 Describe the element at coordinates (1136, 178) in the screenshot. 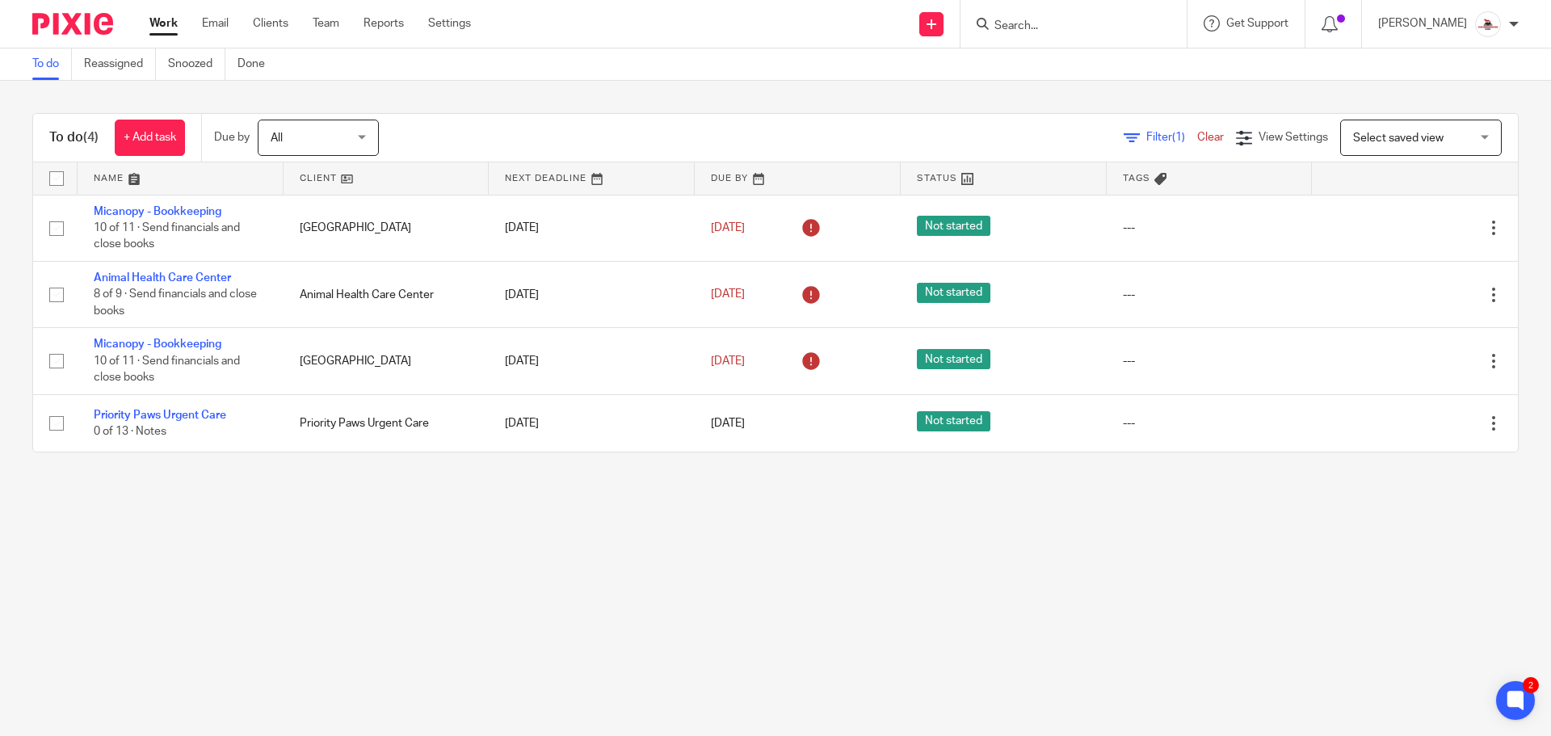

I see `span: Tags` at that location.